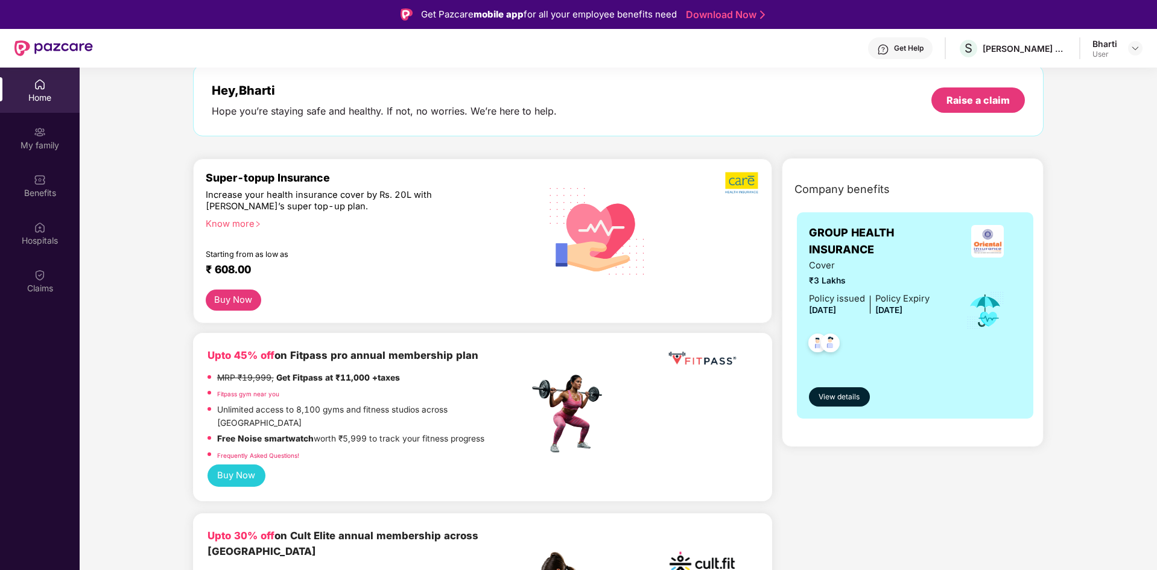 The width and height of the screenshot is (1157, 570). What do you see at coordinates (40, 132) in the screenshot?
I see `img: svg+xml;base64,PHN2ZyB3aWR0aD0iMjAiIGhlaWdodD0iMjAiIHZpZXdCb3g9IjAgMCAyMCAyMCIgZmlsbD0ibm9uZSIgeG...` at bounding box center [40, 132].